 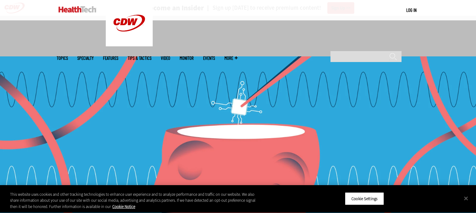 I want to click on a: Events, so click(x=209, y=58).